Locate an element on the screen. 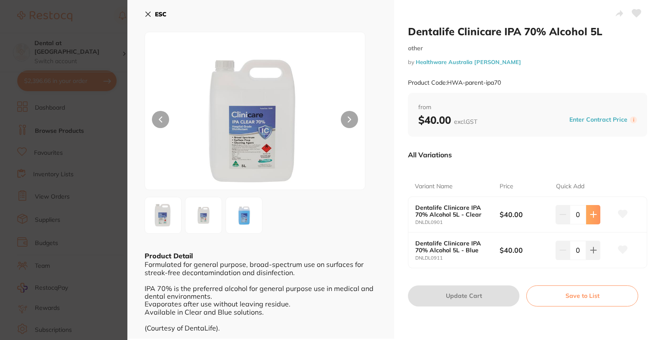 This screenshot has height=340, width=661. p: Price is located at coordinates (506, 187).